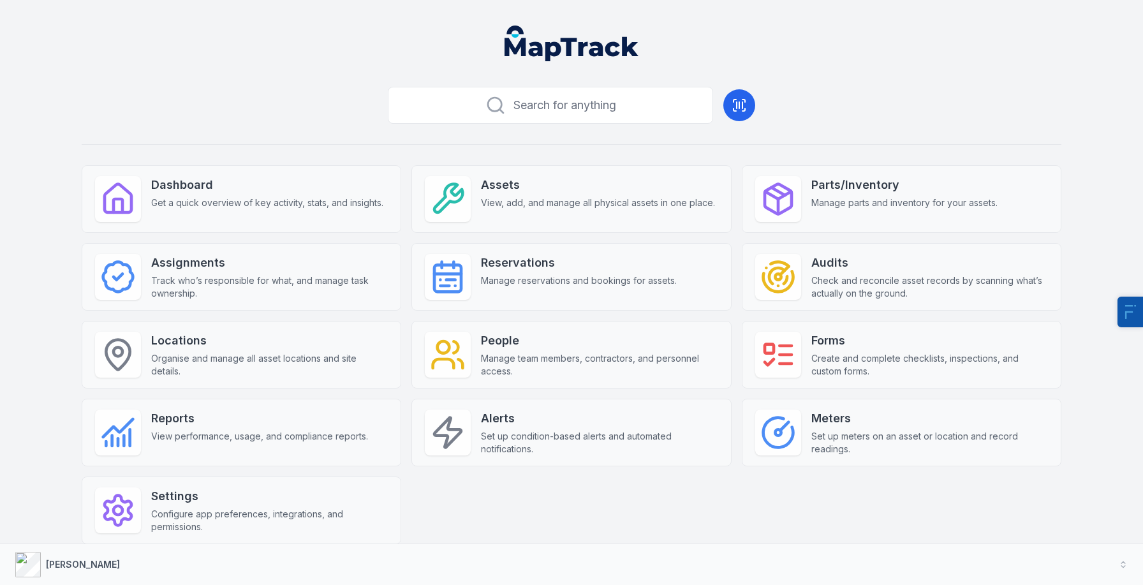 The width and height of the screenshot is (1143, 585). What do you see at coordinates (241, 510) in the screenshot?
I see `a: SettingsConfigure app preferences, integrations, and permissions.` at bounding box center [241, 510].